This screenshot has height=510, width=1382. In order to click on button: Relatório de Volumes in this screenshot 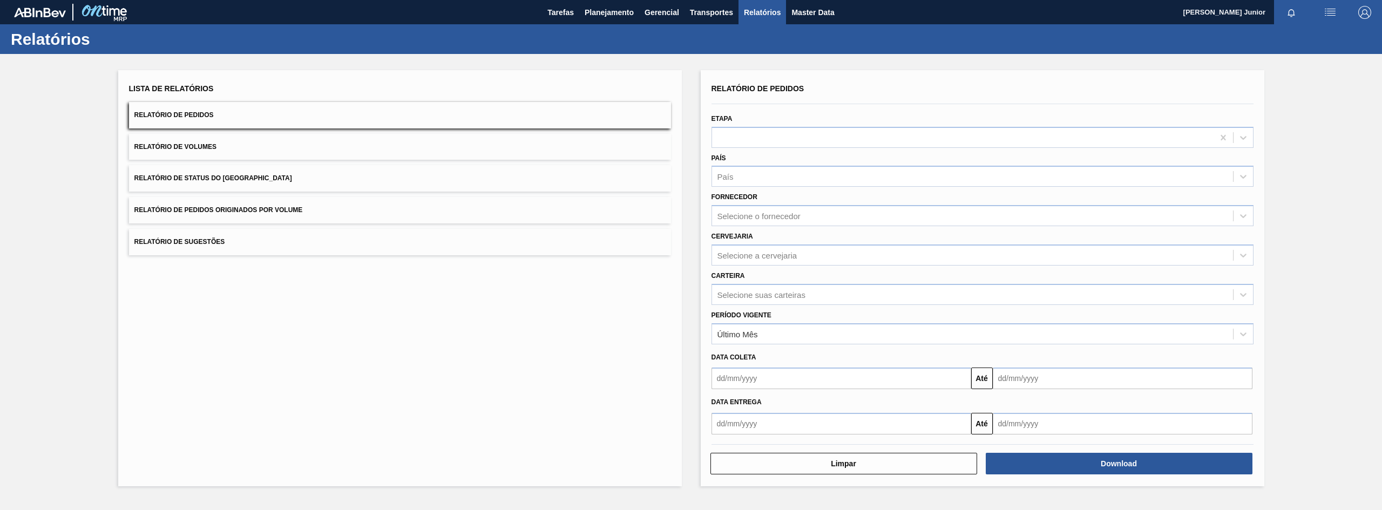, I will do `click(400, 147)`.